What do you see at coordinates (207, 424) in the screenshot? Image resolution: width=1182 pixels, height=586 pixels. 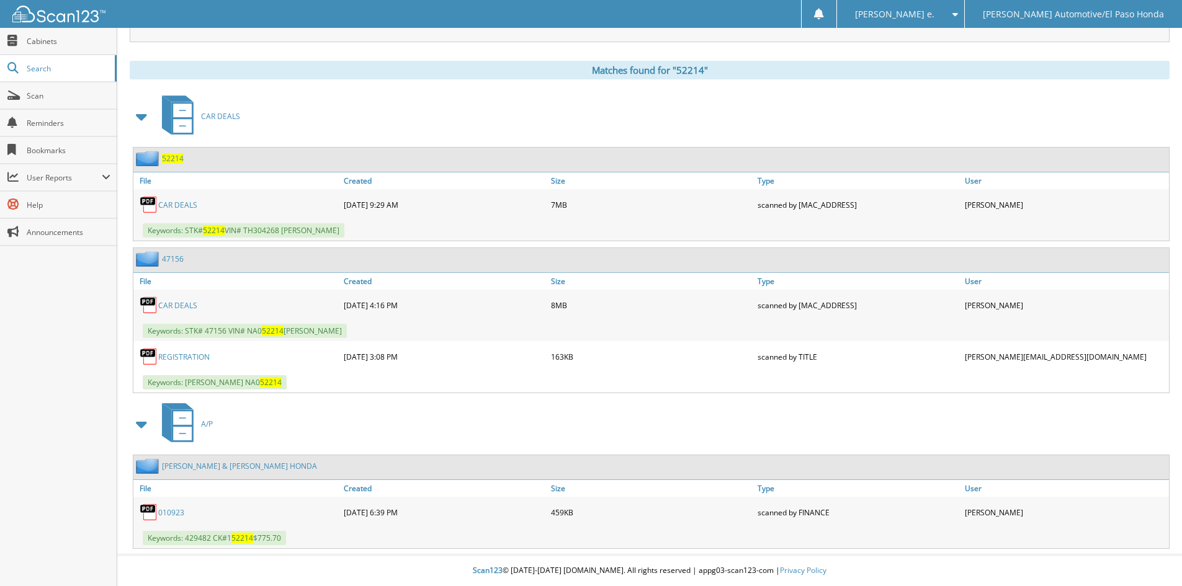 I see `span: A/P` at bounding box center [207, 424].